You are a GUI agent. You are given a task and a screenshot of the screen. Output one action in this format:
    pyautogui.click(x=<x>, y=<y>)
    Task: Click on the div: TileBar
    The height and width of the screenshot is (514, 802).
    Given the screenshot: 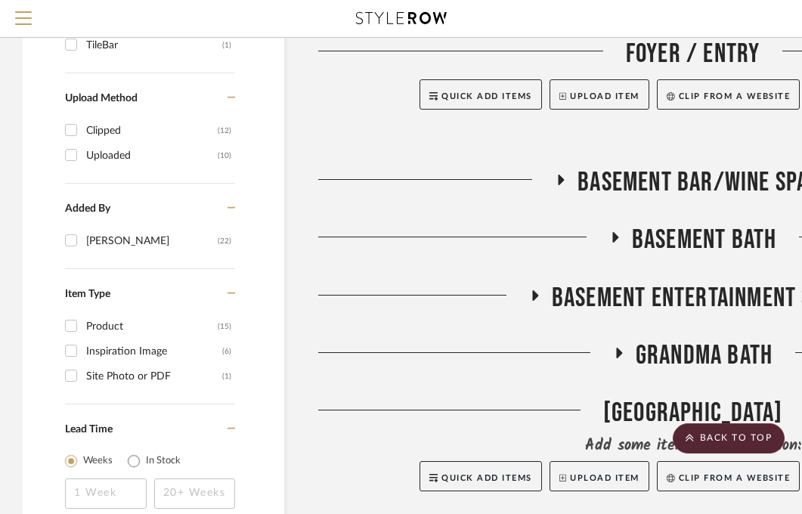 What is the action you would take?
    pyautogui.click(x=154, y=45)
    